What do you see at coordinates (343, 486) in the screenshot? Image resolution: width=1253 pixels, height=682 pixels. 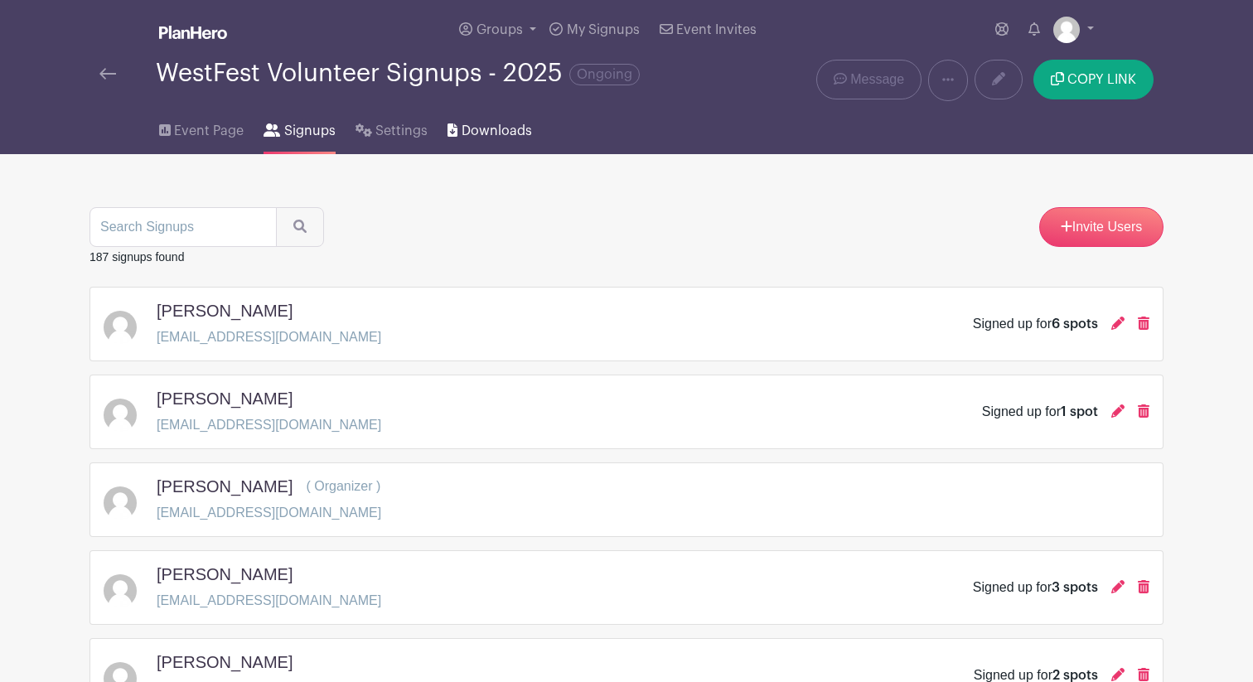 I see `span: ( Organizer )` at bounding box center [343, 486].